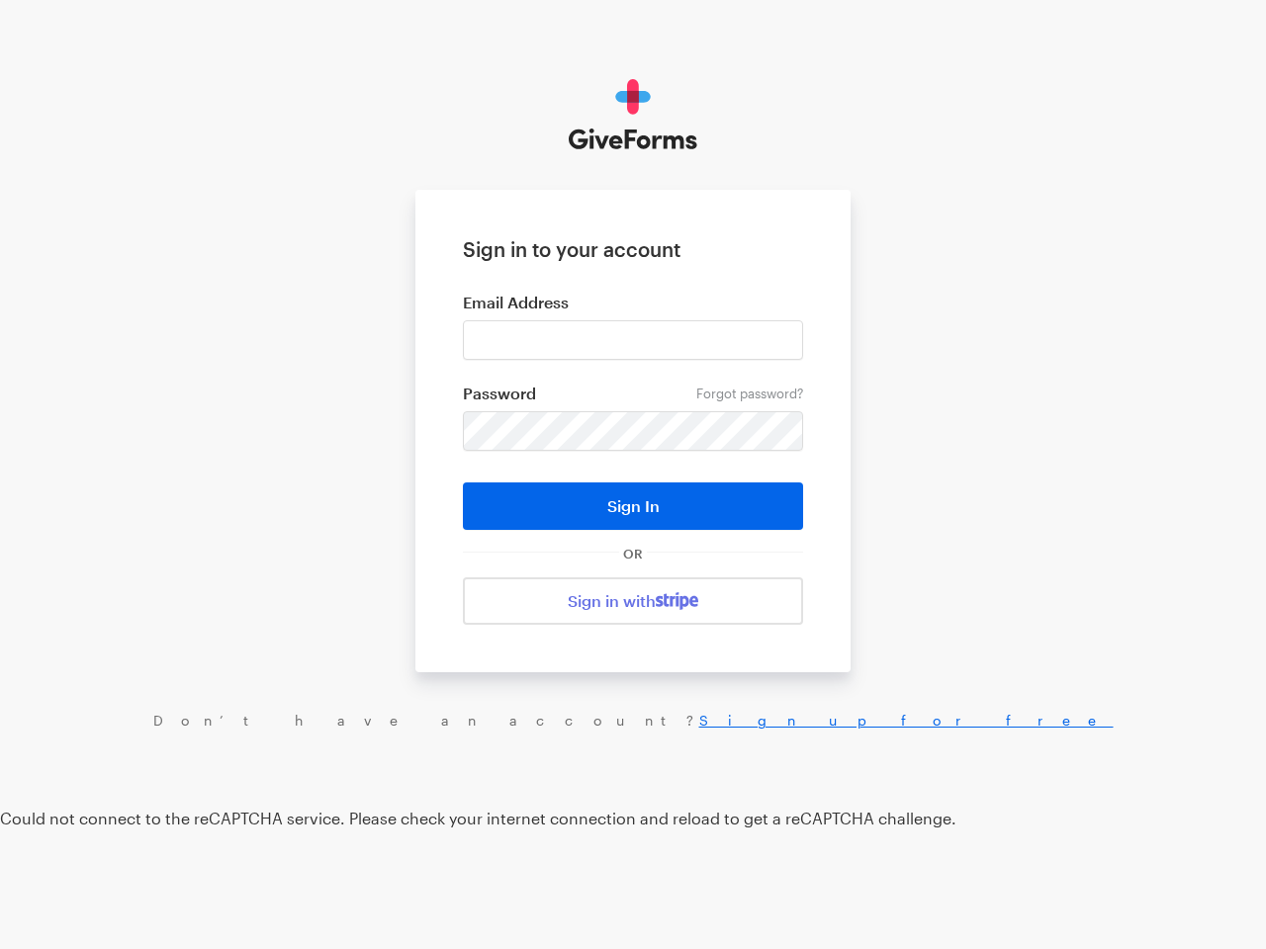  I want to click on a: Forgot password?, so click(750, 394).